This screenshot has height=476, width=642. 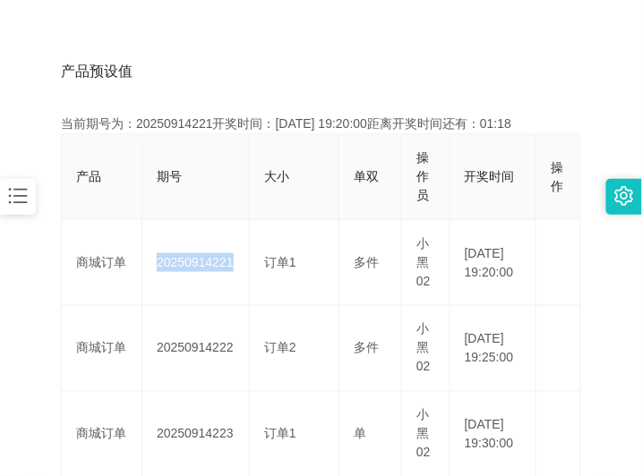 What do you see at coordinates (366, 176) in the screenshot?
I see `span: 单双` at bounding box center [366, 176].